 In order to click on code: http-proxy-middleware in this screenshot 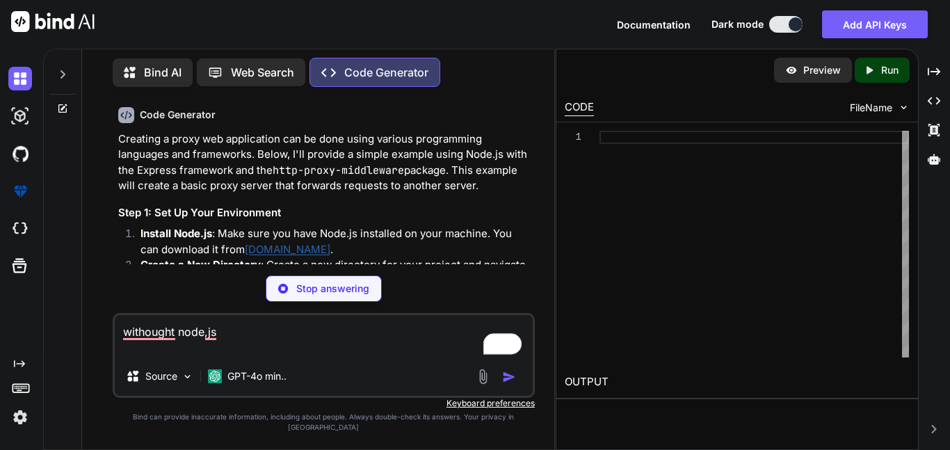, I will do `click(338, 170)`.